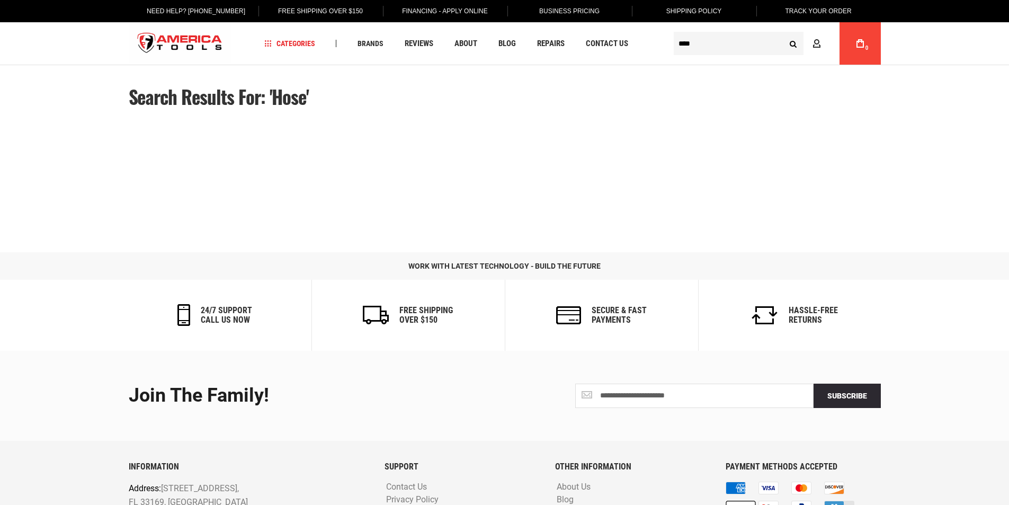 The height and width of the screenshot is (505, 1009). What do you see at coordinates (426, 315) in the screenshot?
I see `h6: Free Shipping Over $150` at bounding box center [426, 315].